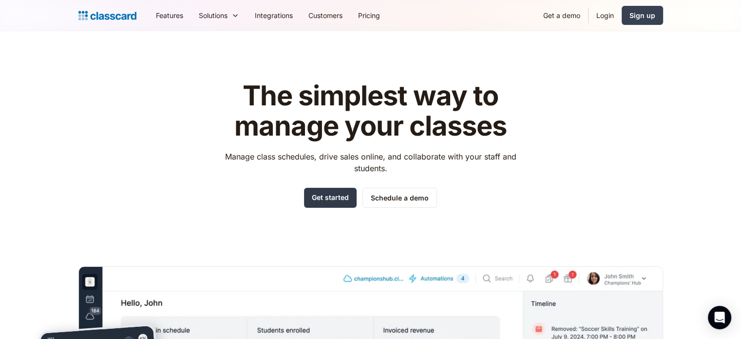  Describe the element at coordinates (562, 15) in the screenshot. I see `a: Get a demo` at that location.